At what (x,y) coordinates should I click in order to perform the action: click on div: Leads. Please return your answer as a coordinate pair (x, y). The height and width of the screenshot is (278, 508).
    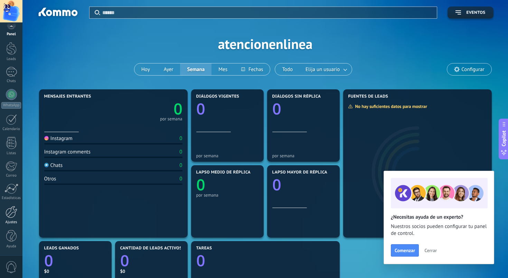
    Looking at the image, I should click on (11, 59).